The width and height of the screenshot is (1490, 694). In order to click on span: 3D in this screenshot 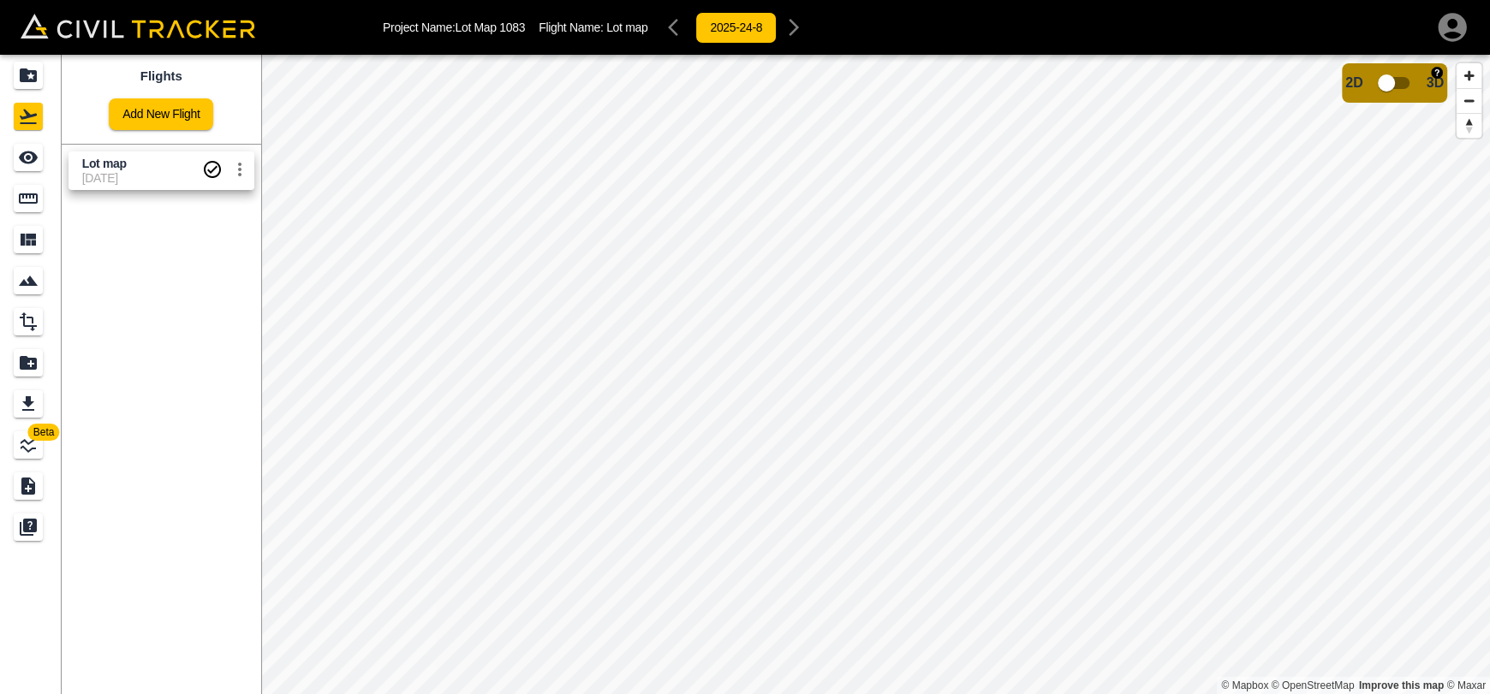, I will do `click(1435, 83)`.